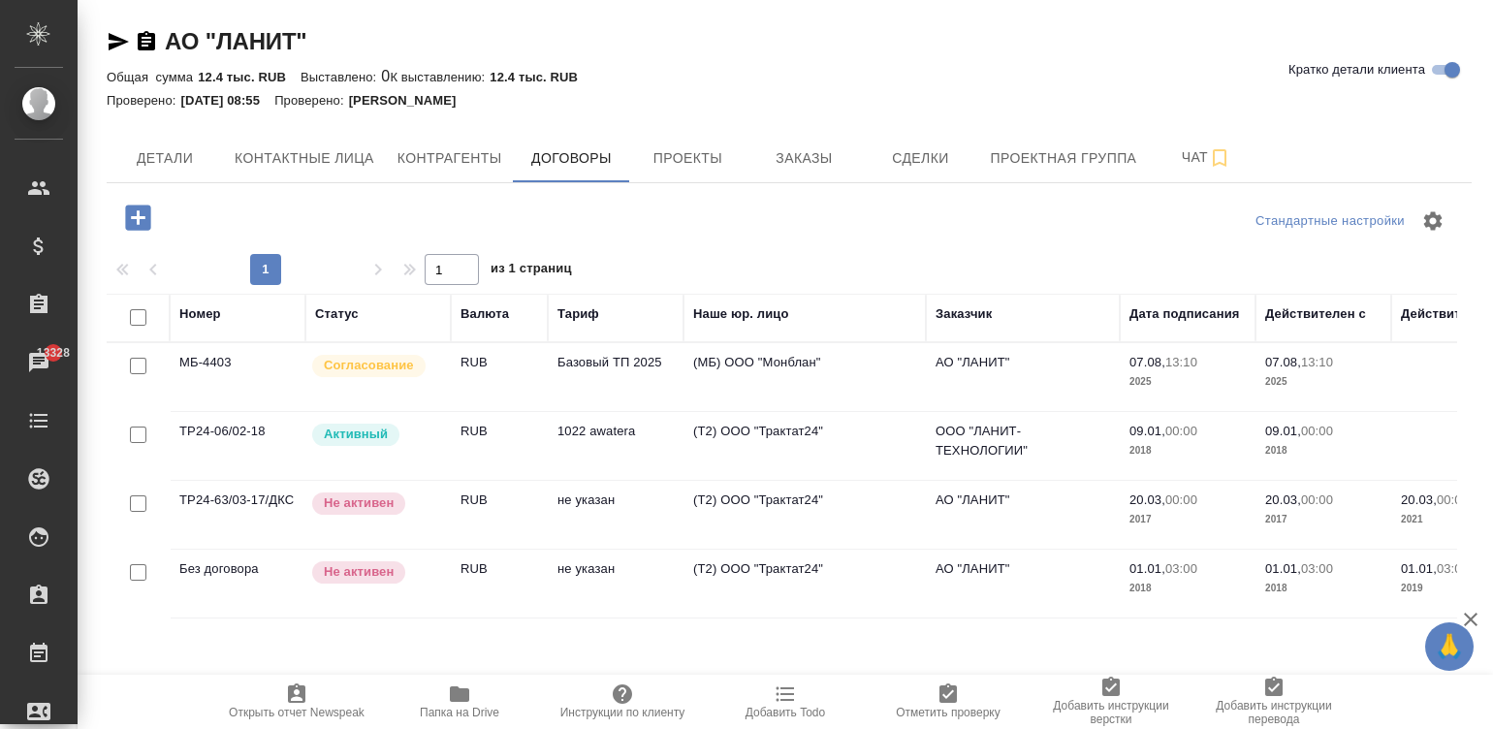  What do you see at coordinates (531, 270) in the screenshot?
I see `span: из 1 страниц` at bounding box center [531, 270].